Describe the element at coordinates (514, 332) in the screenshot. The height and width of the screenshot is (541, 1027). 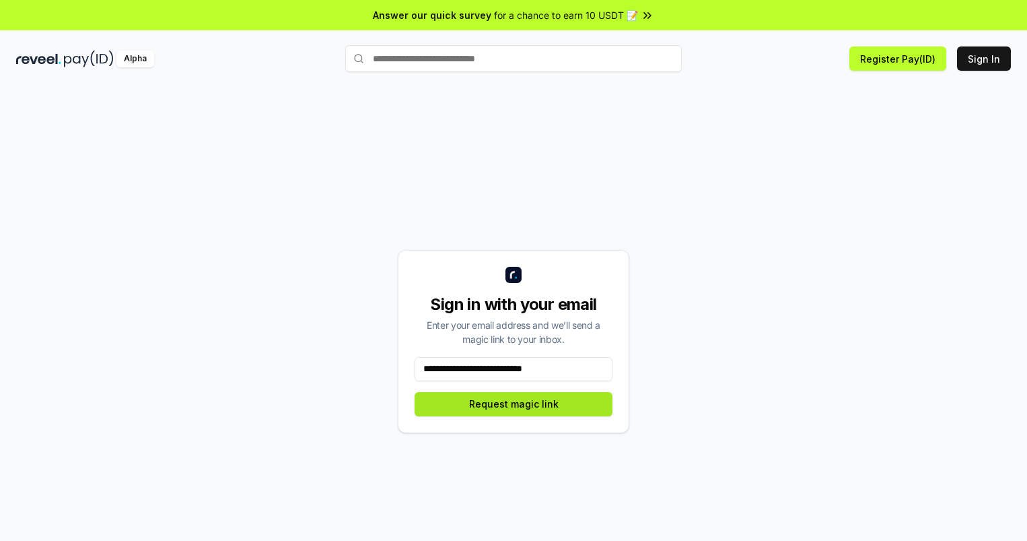
I see `div: Enter your email address and we’ll send a magic link to your inbox.` at that location.